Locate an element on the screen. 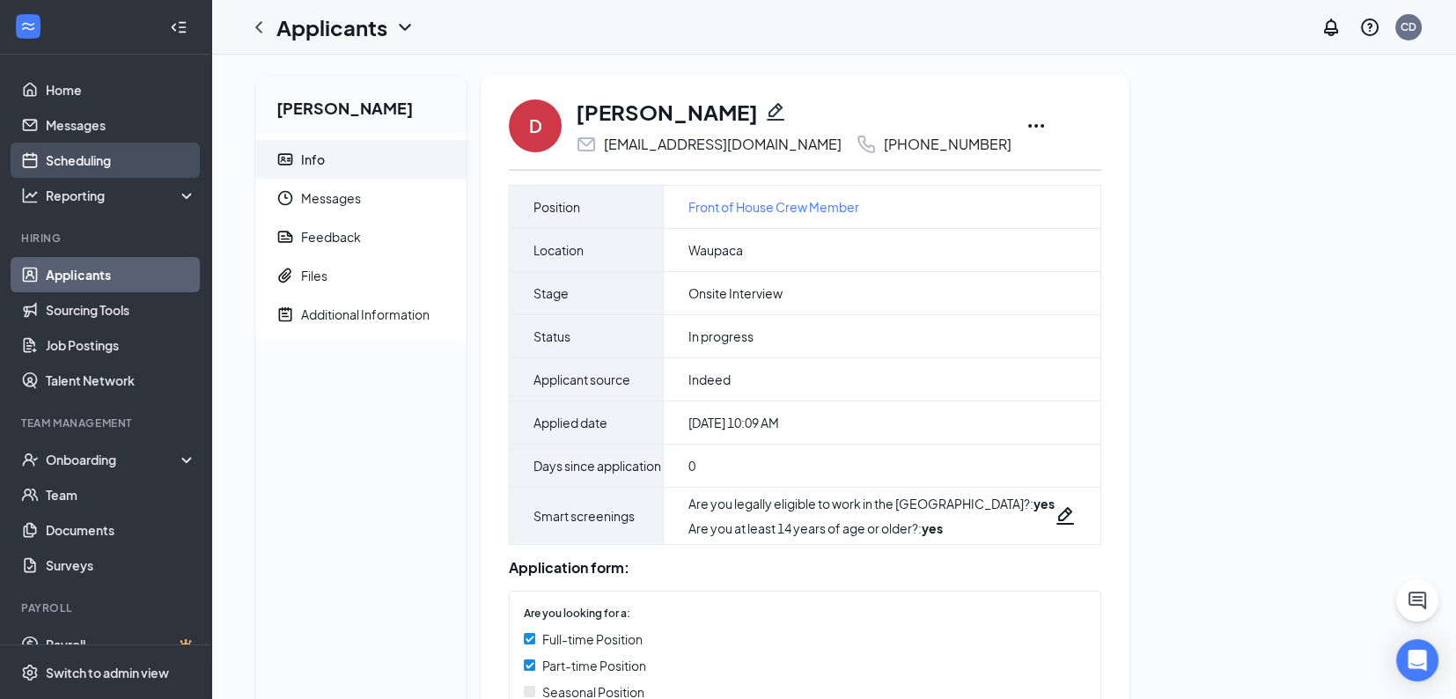 The width and height of the screenshot is (1456, 699). a: Job Postings is located at coordinates (121, 345).